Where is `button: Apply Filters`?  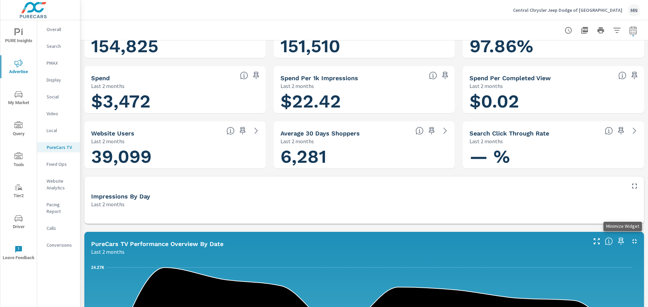 button: Apply Filters is located at coordinates (617, 30).